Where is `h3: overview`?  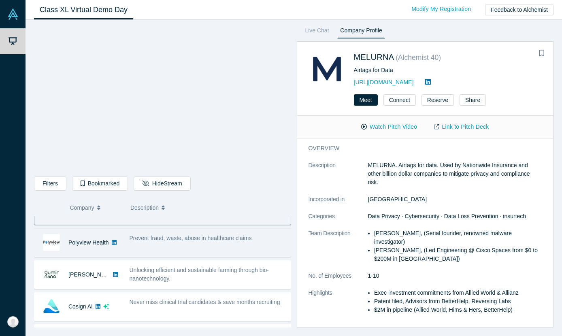
h3: overview is located at coordinates (420, 148).